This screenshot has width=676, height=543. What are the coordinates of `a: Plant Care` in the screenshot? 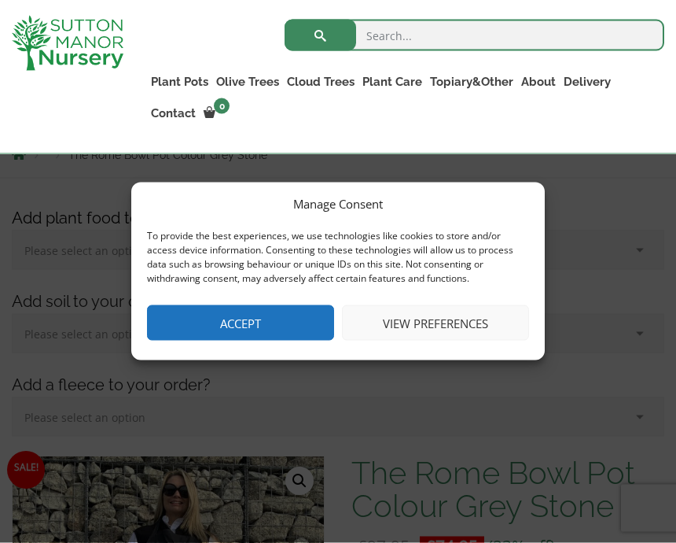 It's located at (392, 82).